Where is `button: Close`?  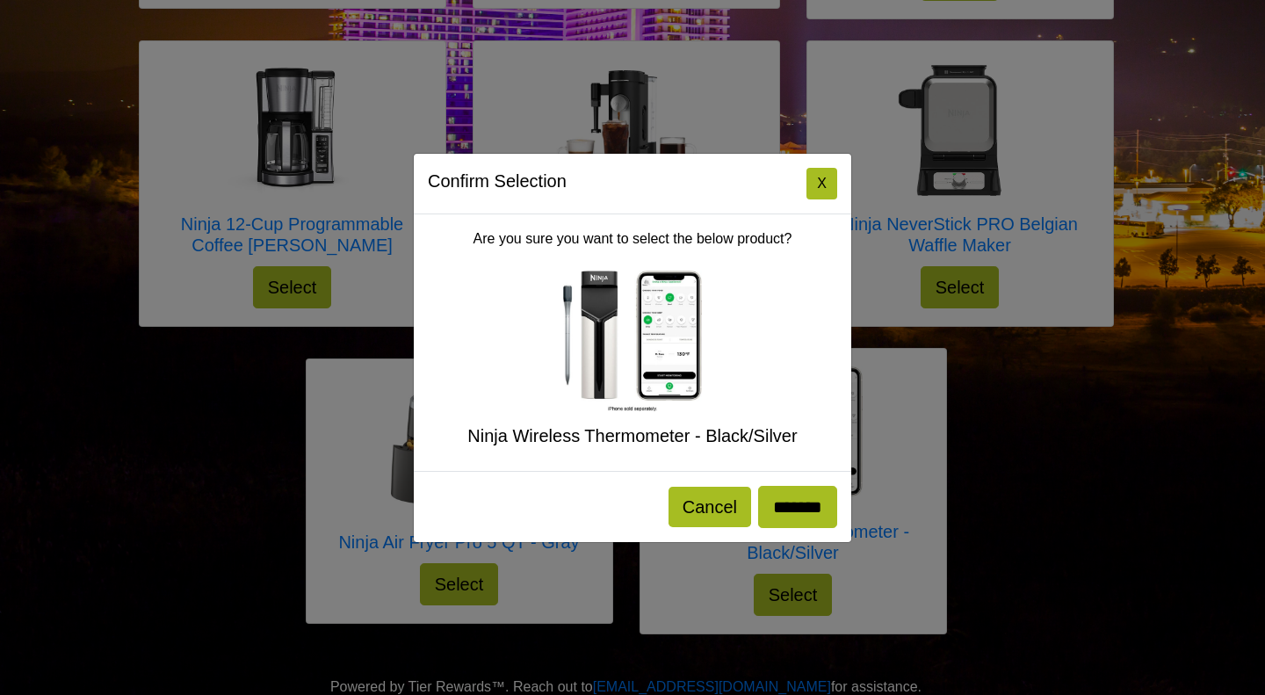
button: Close is located at coordinates (822, 184).